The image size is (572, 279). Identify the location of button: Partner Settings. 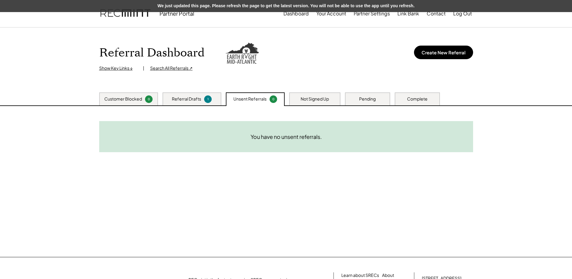
(372, 14).